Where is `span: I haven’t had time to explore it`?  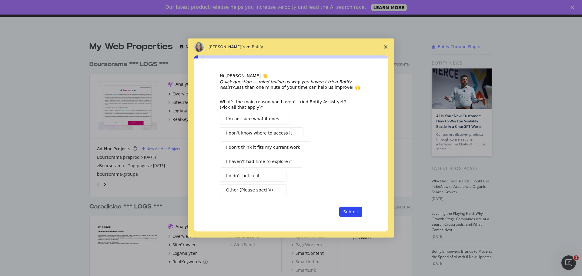
span: I haven’t had time to explore it is located at coordinates (259, 162).